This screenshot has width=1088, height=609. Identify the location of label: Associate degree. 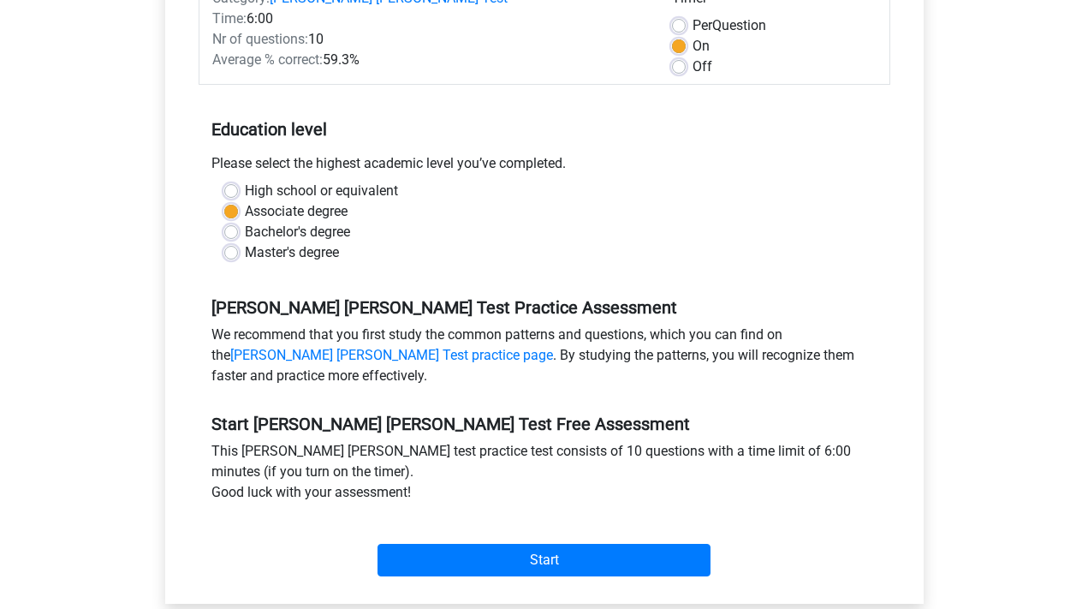
(296, 211).